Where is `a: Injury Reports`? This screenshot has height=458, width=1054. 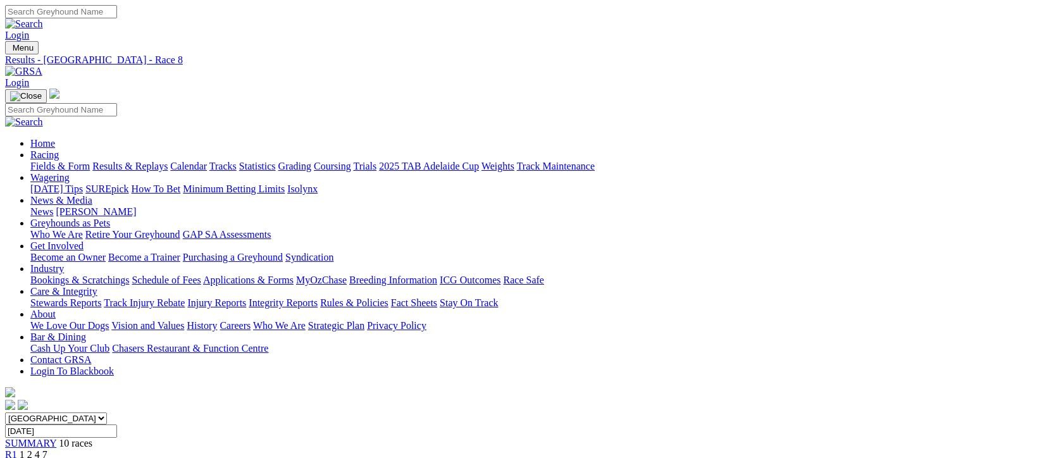
a: Injury Reports is located at coordinates (216, 302).